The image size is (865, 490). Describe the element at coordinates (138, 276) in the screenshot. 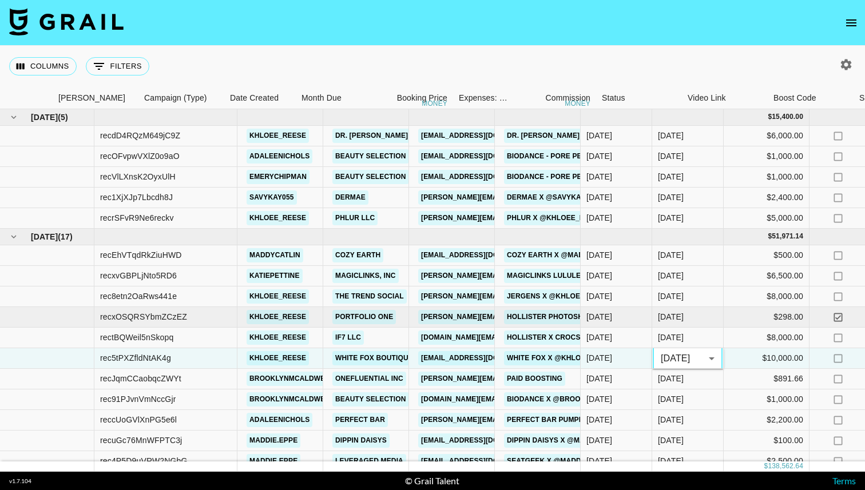

I see `div: recxvGBPLjNto5RD6` at that location.